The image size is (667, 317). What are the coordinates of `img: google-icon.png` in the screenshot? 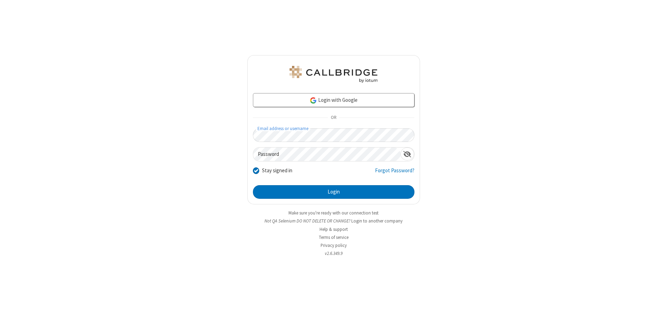 It's located at (313, 100).